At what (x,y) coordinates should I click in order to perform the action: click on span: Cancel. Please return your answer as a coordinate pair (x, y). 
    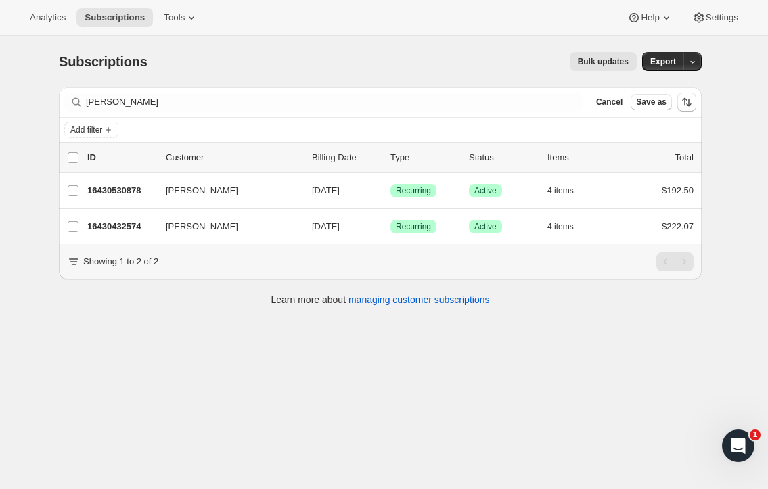
    Looking at the image, I should click on (609, 102).